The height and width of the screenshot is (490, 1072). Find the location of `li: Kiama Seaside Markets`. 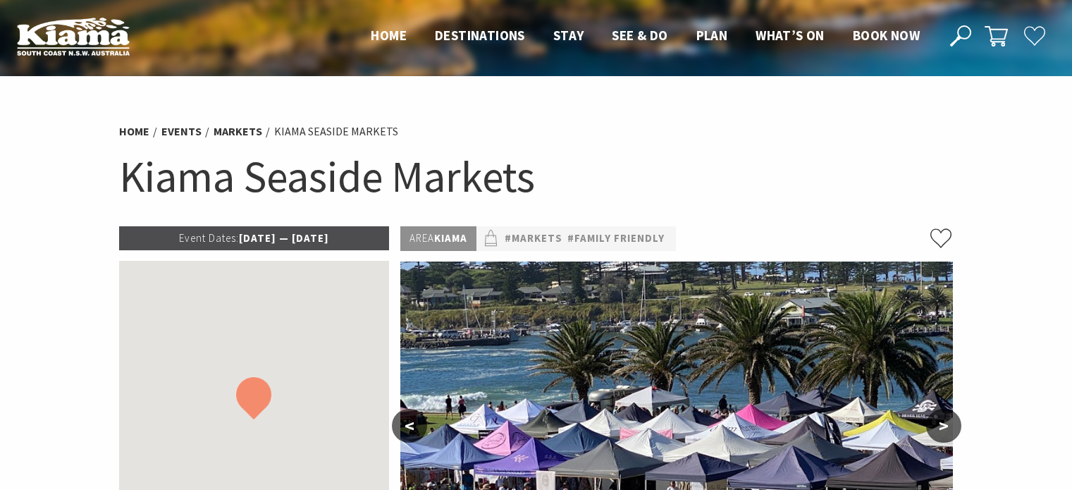

li: Kiama Seaside Markets is located at coordinates (336, 132).